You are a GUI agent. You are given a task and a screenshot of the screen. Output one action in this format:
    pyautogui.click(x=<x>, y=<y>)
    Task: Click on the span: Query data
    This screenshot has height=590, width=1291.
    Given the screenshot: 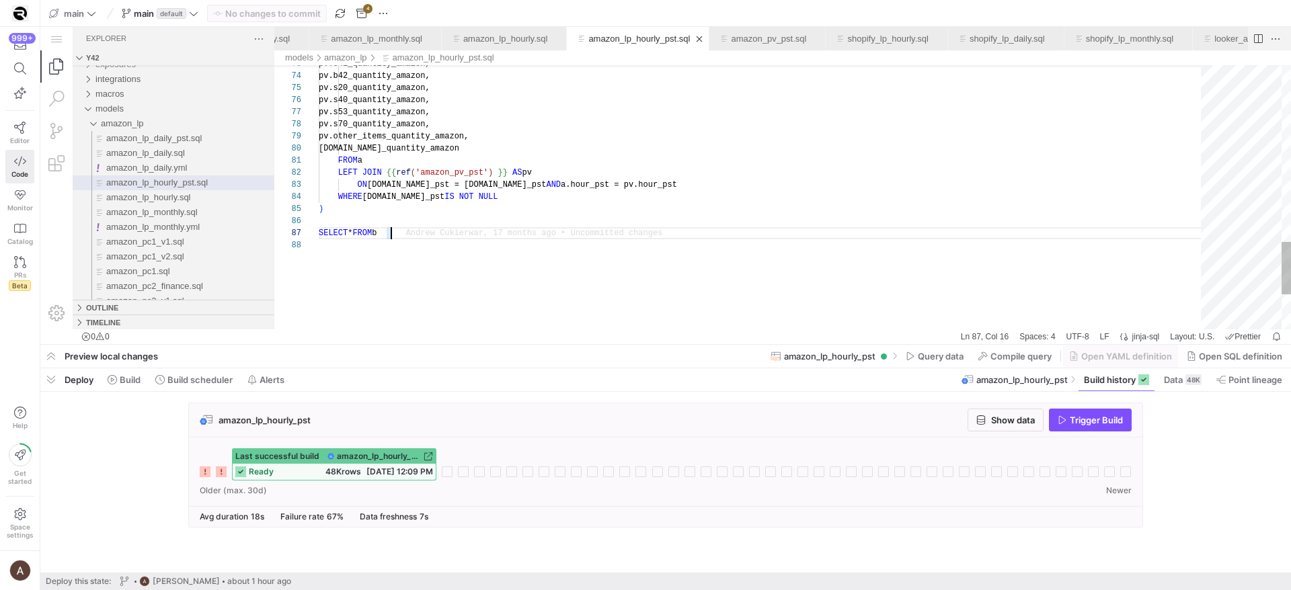 What is the action you would take?
    pyautogui.click(x=941, y=356)
    